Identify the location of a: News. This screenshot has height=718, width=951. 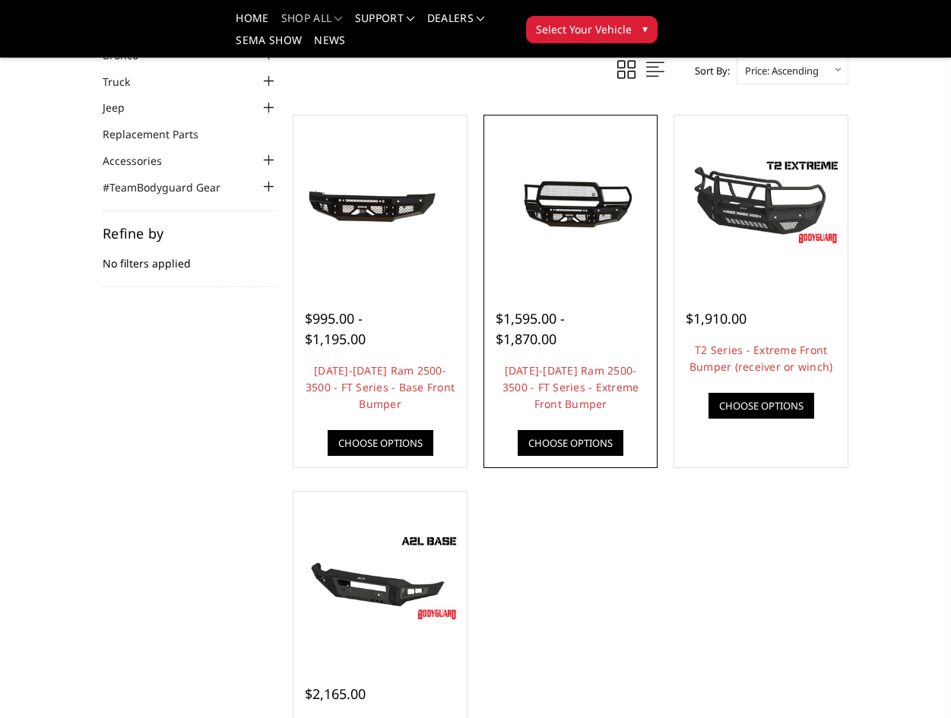
(329, 46).